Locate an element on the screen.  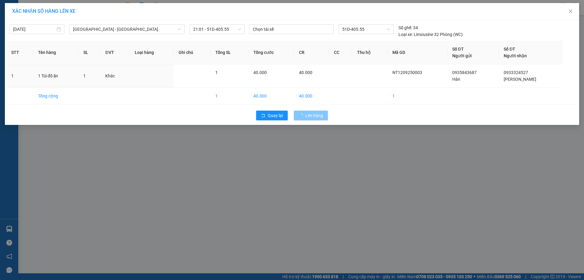
span: Gửi: is located at coordinates (10, 8).